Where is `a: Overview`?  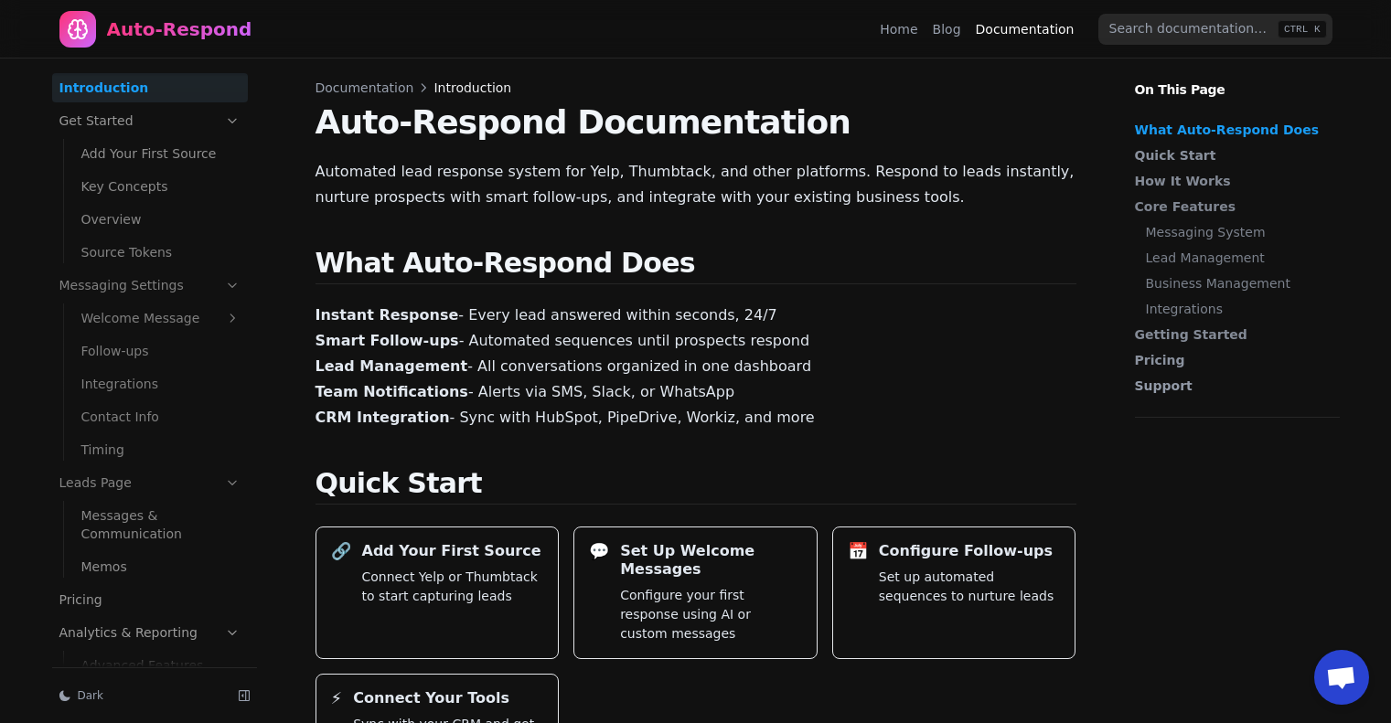 a: Overview is located at coordinates (161, 219).